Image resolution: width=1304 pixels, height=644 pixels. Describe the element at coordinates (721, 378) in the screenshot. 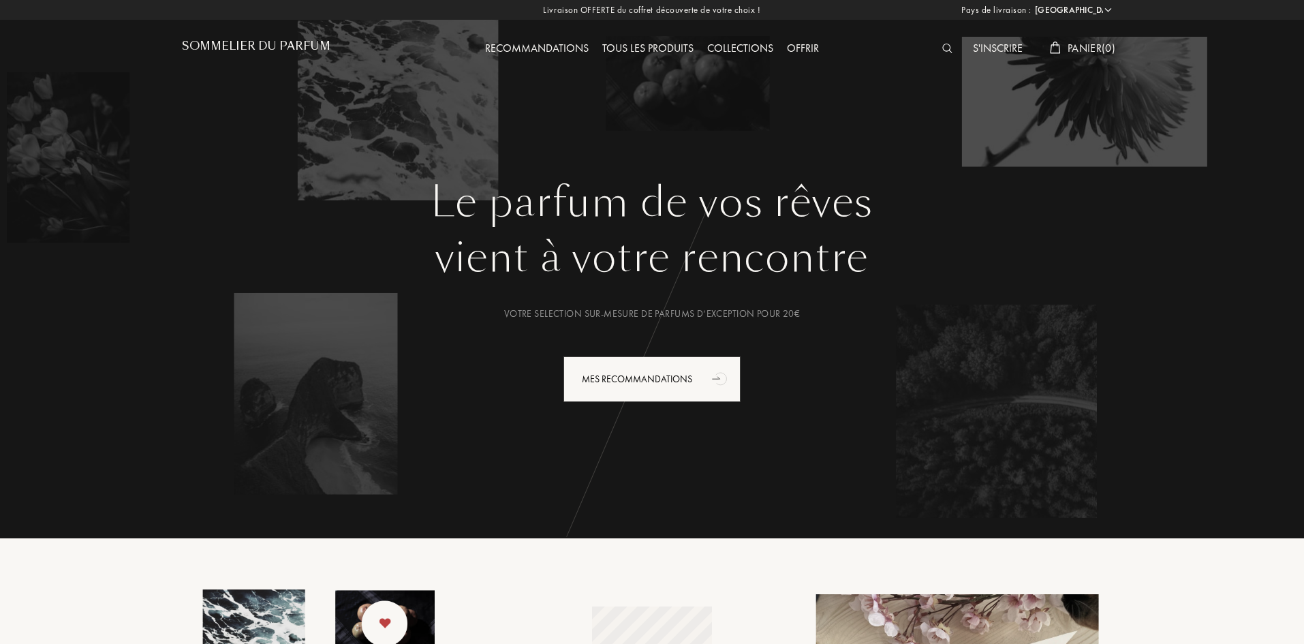

I see `div: animation` at that location.